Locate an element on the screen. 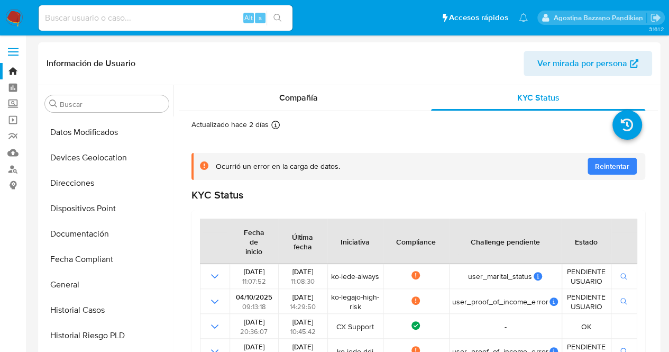 Image resolution: width=669 pixels, height=352 pixels. span: s is located at coordinates (260, 17).